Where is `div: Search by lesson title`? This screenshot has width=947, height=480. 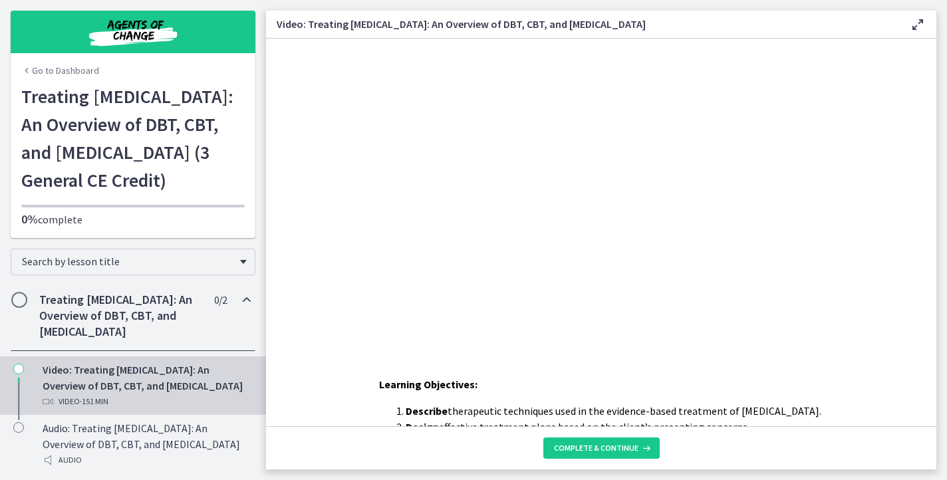
div: Search by lesson title is located at coordinates (133, 262).